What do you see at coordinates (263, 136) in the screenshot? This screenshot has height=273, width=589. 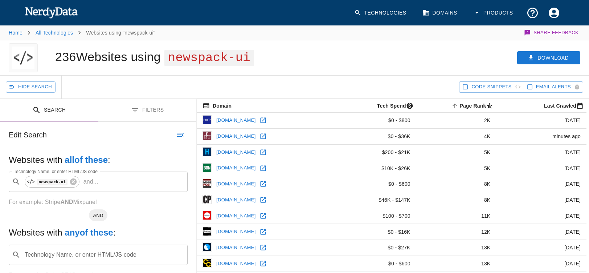 I see `a: Open evanstonroundtable.com in new window` at bounding box center [263, 136].